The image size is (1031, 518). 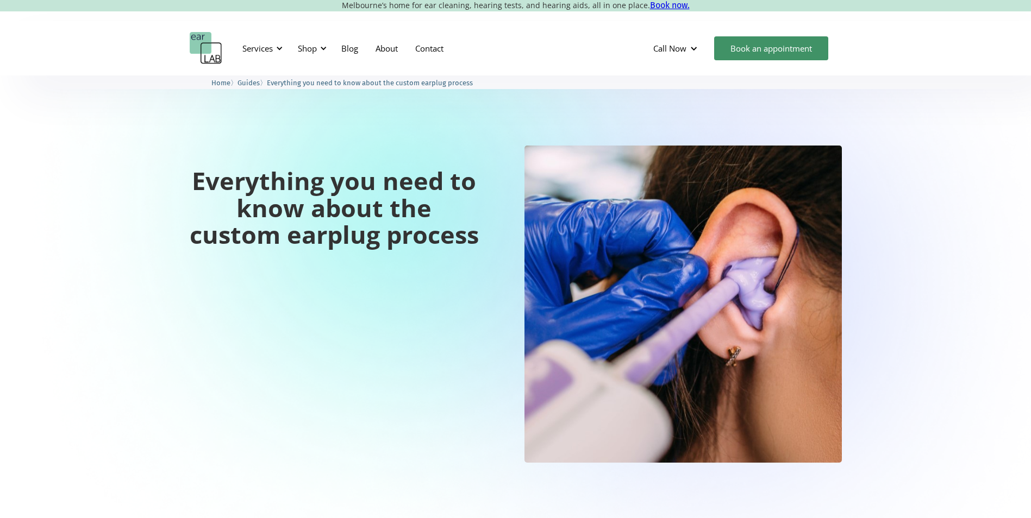 What do you see at coordinates (334, 208) in the screenshot?
I see `h1: Everything you need to know about the custom earplug process` at bounding box center [334, 208].